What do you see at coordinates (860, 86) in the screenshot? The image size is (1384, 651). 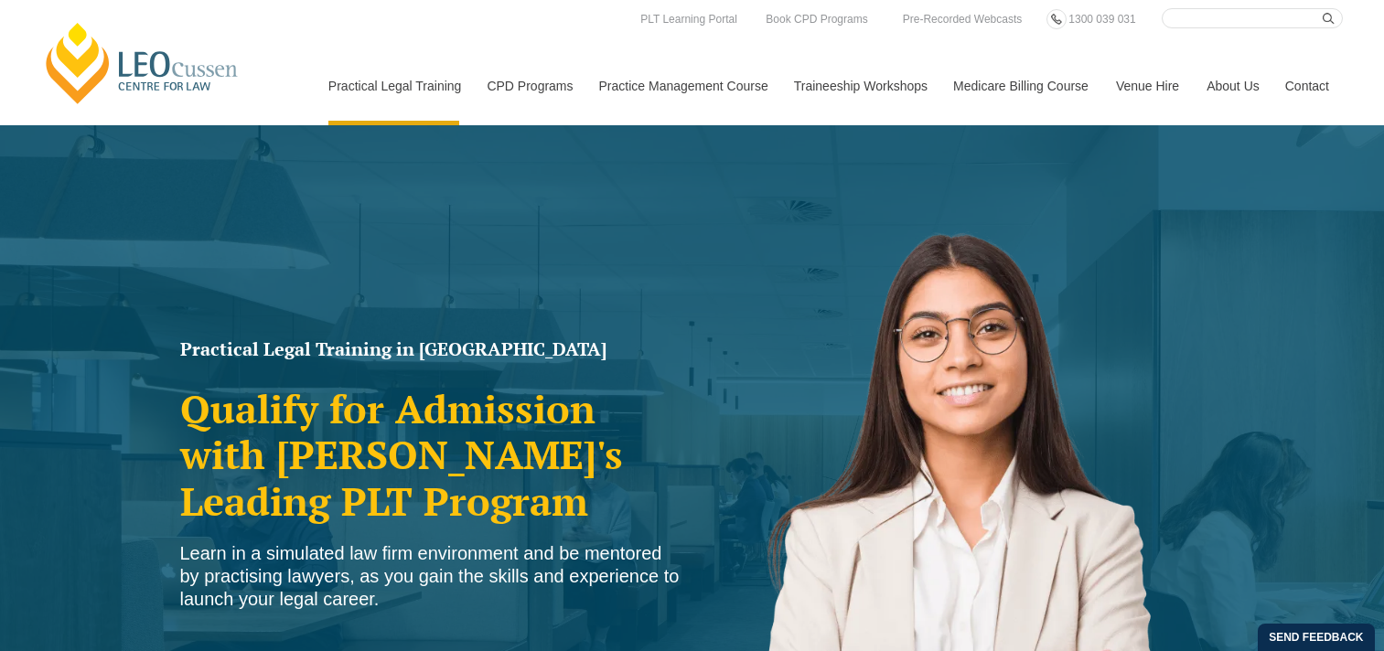 I see `a: Traineeship Workshops` at bounding box center [860, 86].